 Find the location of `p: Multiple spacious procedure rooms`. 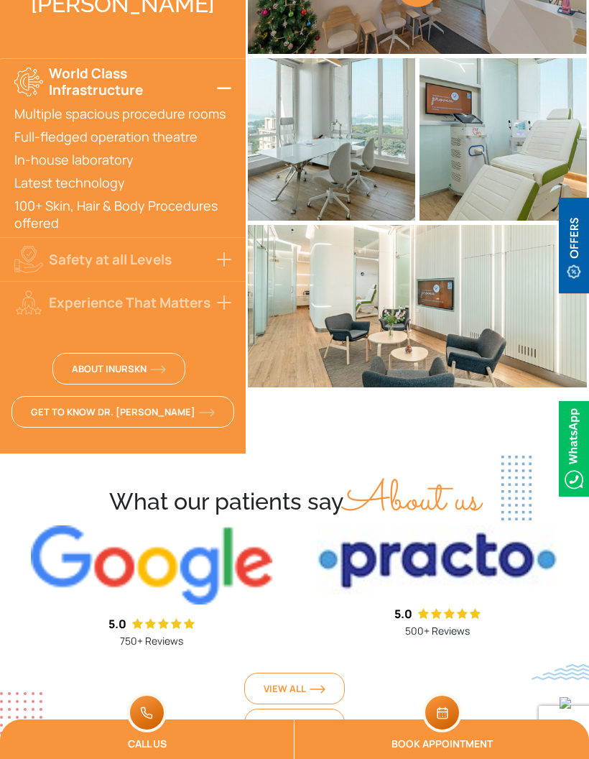

p: Multiple spacious procedure rooms is located at coordinates (123, 114).